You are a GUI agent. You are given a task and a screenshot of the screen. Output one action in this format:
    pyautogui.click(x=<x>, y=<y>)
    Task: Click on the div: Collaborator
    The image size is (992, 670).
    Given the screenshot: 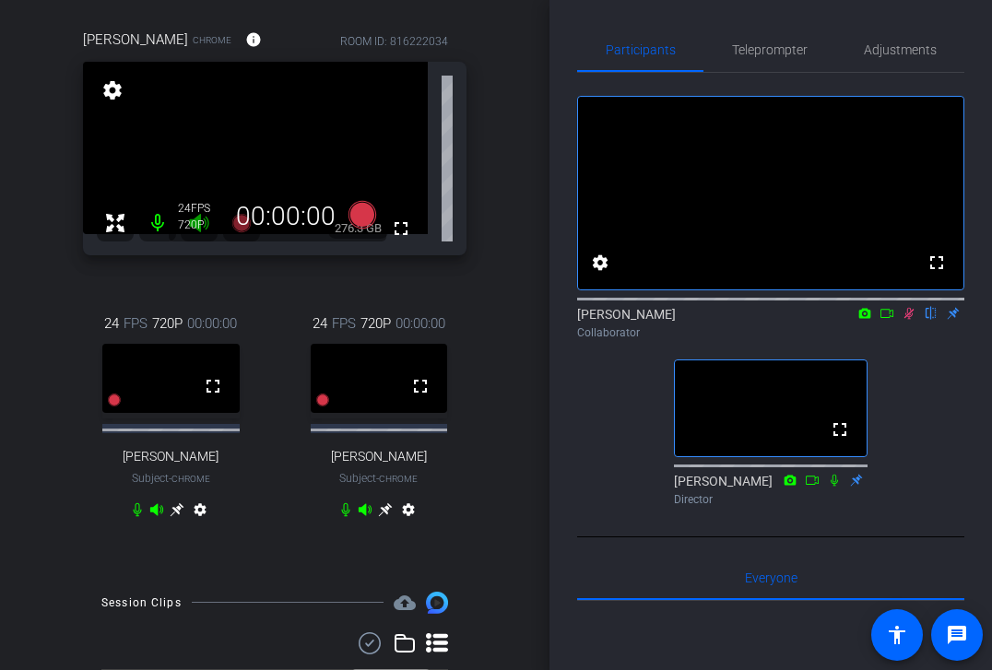 What is the action you would take?
    pyautogui.click(x=770, y=333)
    